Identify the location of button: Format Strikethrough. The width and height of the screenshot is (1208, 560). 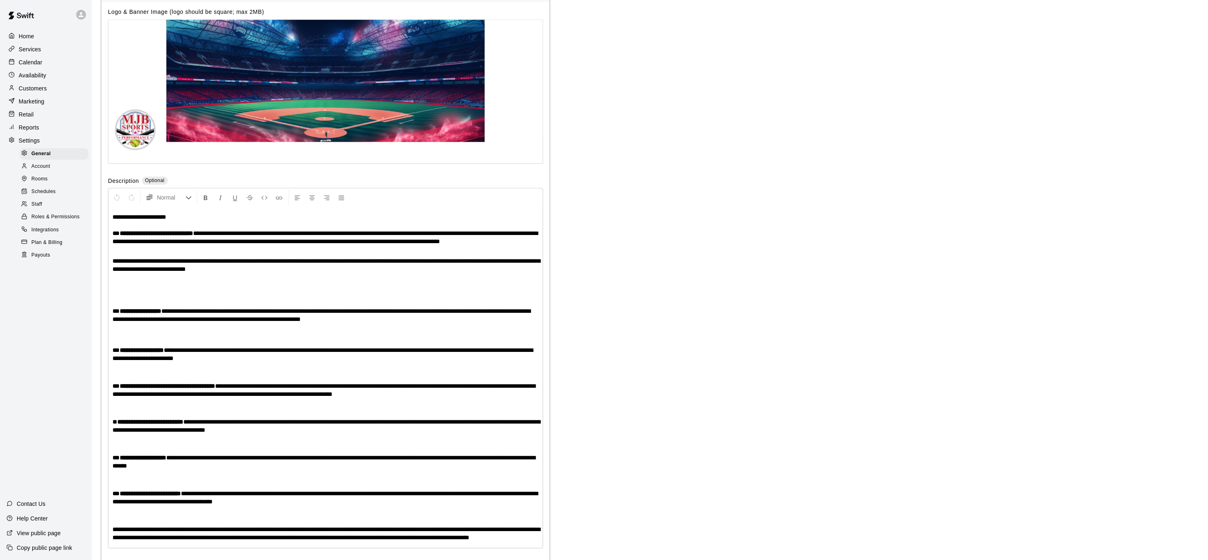
(250, 198).